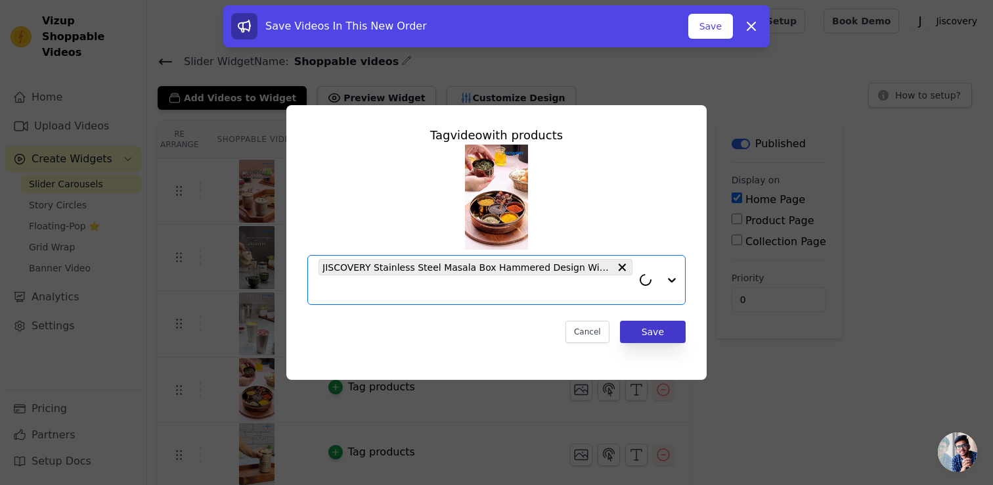 This screenshot has height=485, width=993. What do you see at coordinates (587, 332) in the screenshot?
I see `button: Cancel` at bounding box center [587, 332].